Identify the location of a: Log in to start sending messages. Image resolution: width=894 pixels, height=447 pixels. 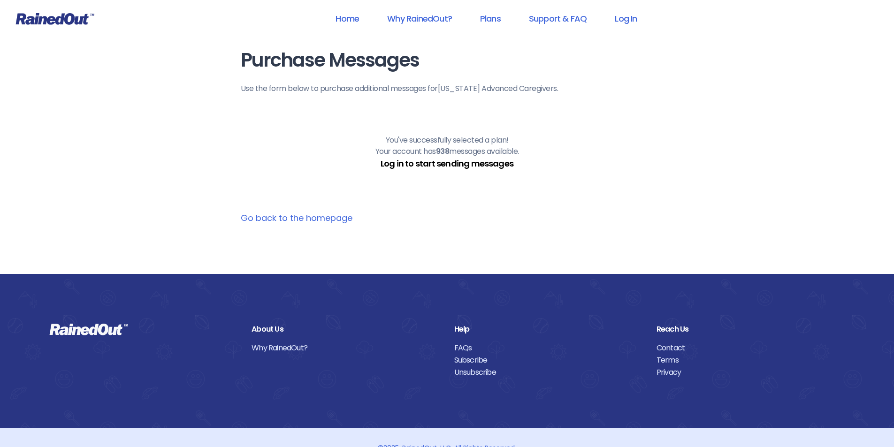
(447, 163).